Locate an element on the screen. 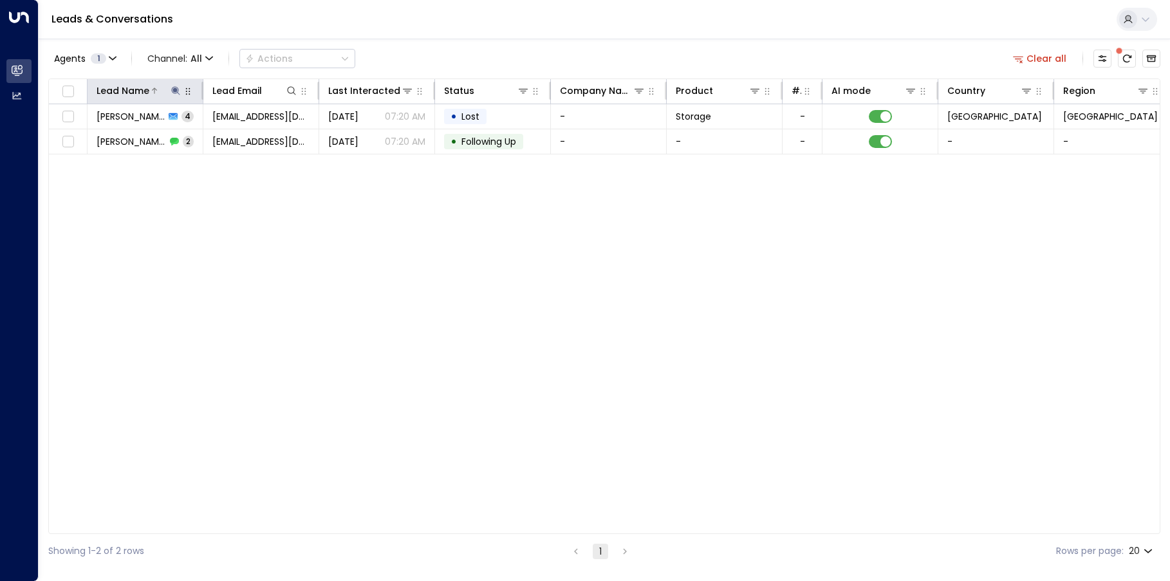 This screenshot has height=581, width=1170. span: Sep 12, 2025 is located at coordinates (343, 116).